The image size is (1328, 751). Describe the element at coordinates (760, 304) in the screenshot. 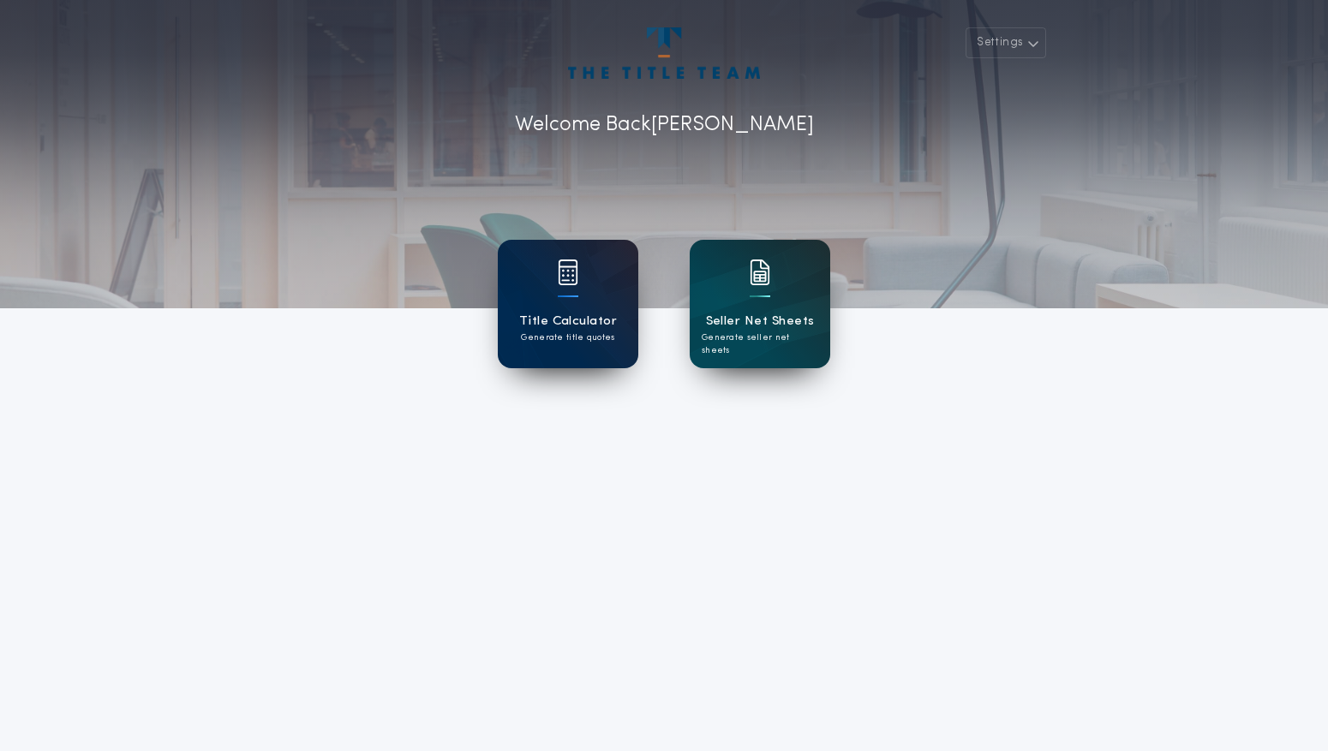

I see `a: card iconSeller Net SheetsGenerate seller net sheets` at that location.